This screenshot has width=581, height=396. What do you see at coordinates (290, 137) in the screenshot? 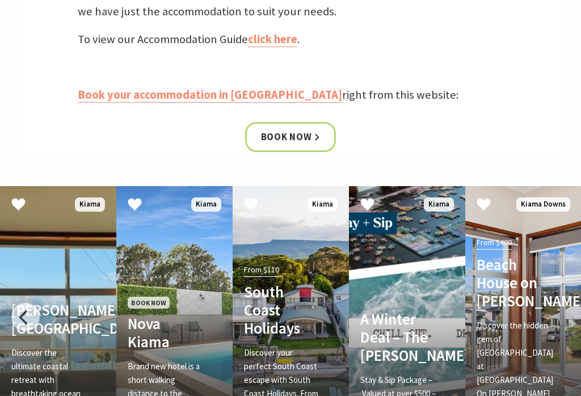
I see `a: Book now` at bounding box center [290, 137].